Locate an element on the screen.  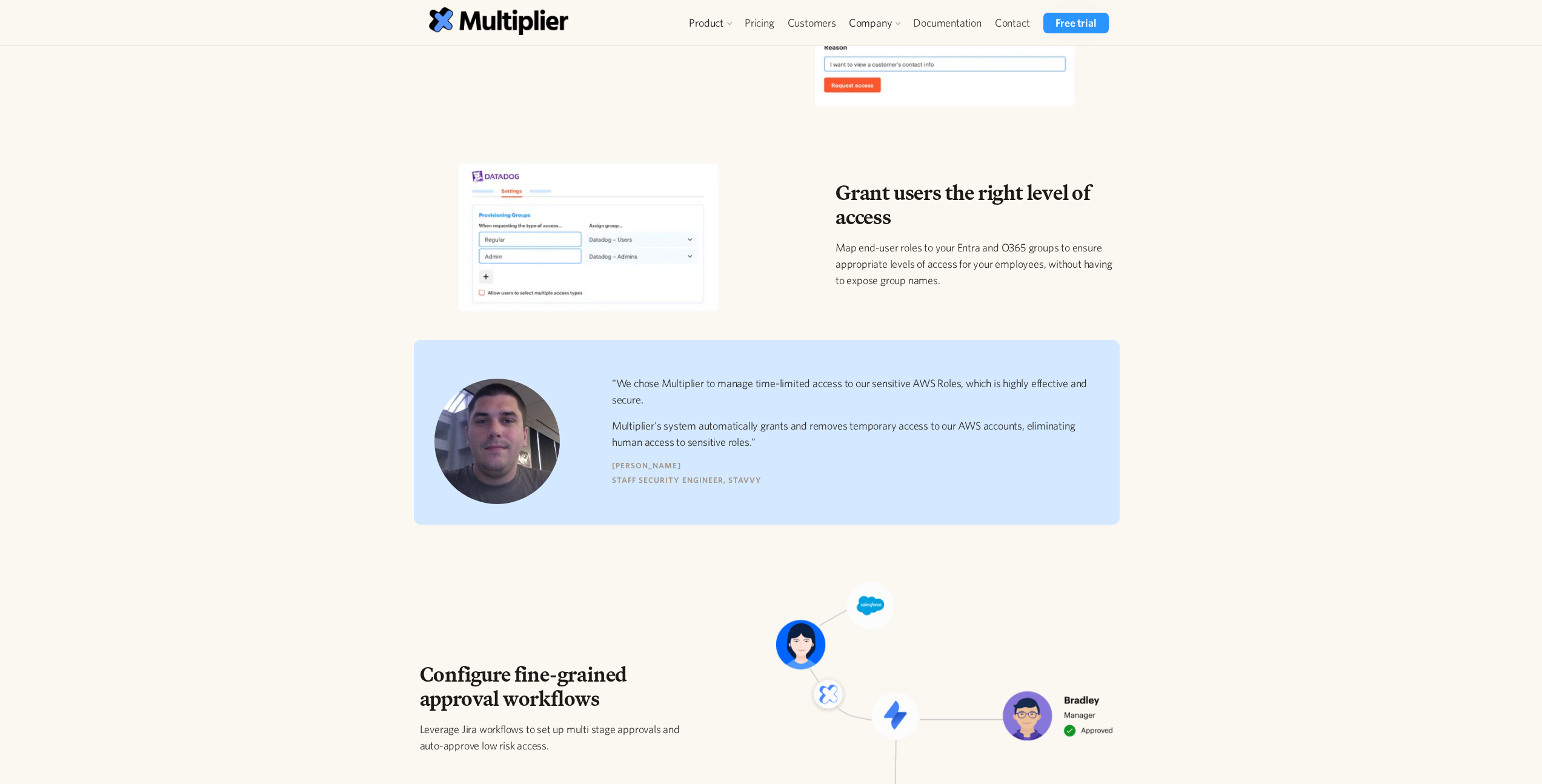
a: Contact is located at coordinates (1013, 23).